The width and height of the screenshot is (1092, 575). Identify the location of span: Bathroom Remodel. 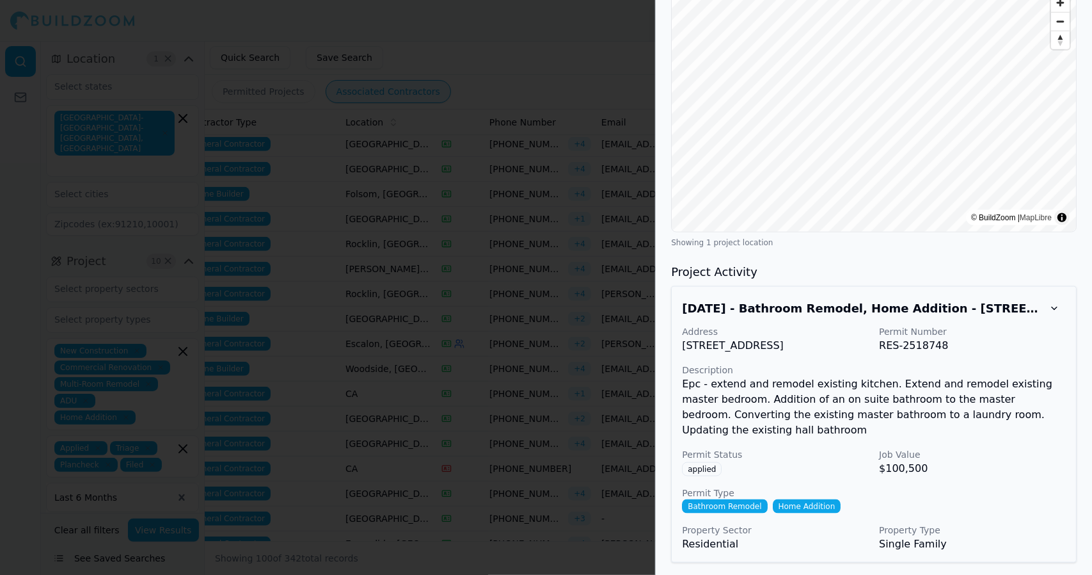
(724, 506).